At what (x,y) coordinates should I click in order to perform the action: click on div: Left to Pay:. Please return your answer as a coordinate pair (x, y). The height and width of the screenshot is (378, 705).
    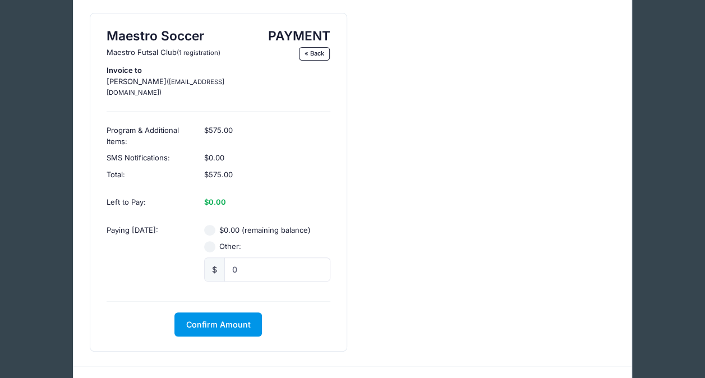
    Looking at the image, I should click on (150, 202).